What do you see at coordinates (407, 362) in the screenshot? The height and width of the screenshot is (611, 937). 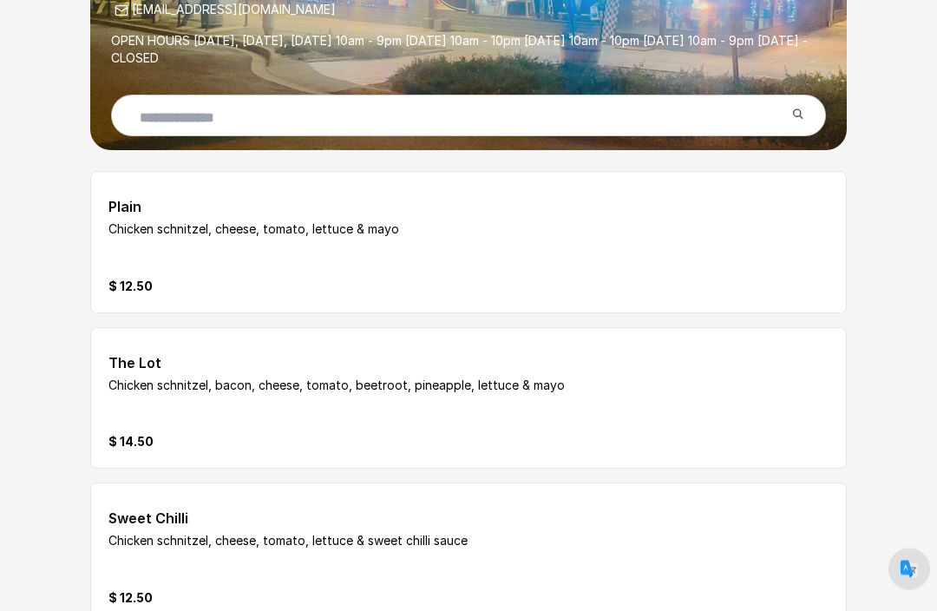 I see `label: The Lot` at bounding box center [407, 362].